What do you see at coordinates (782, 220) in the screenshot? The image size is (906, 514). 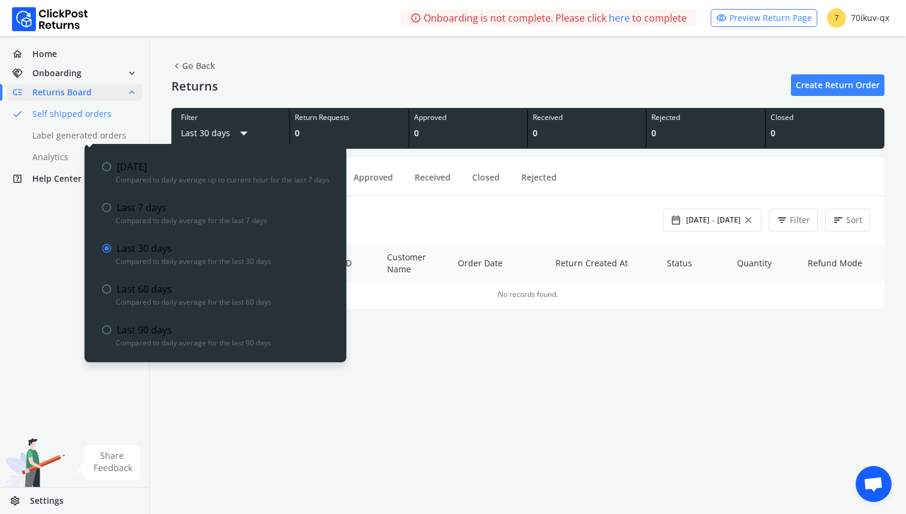 I see `span: filter_list` at bounding box center [782, 220].